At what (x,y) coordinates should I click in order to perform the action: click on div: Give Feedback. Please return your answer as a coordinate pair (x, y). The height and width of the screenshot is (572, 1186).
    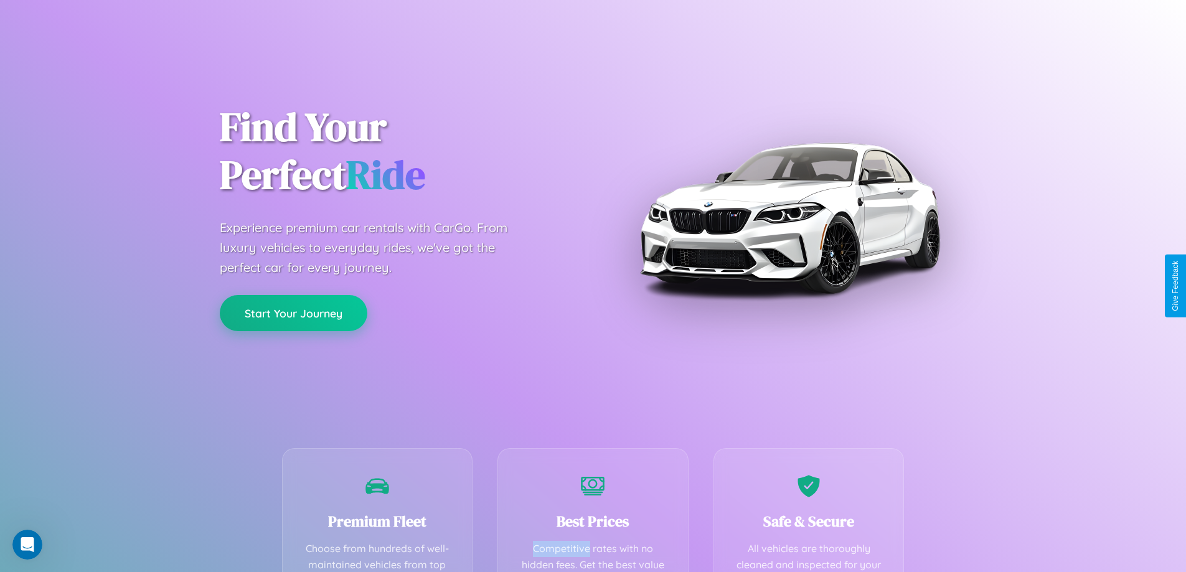
    Looking at the image, I should click on (1176, 286).